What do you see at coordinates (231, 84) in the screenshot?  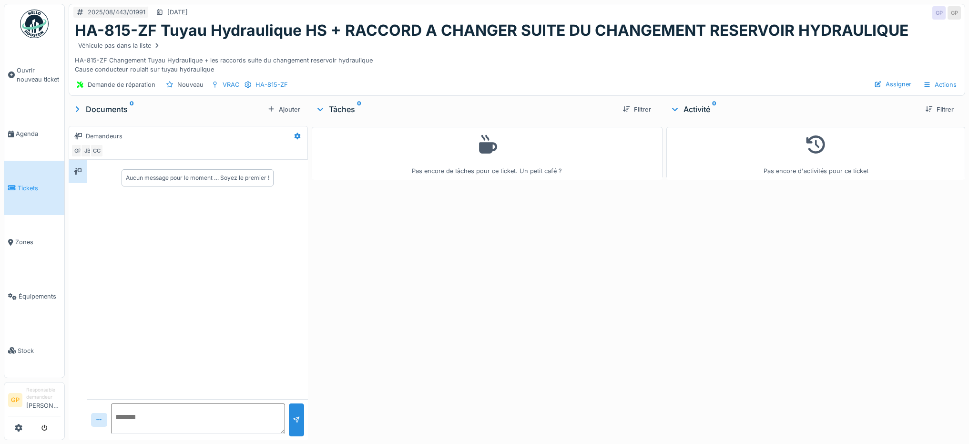 I see `div: VRAC` at bounding box center [231, 84].